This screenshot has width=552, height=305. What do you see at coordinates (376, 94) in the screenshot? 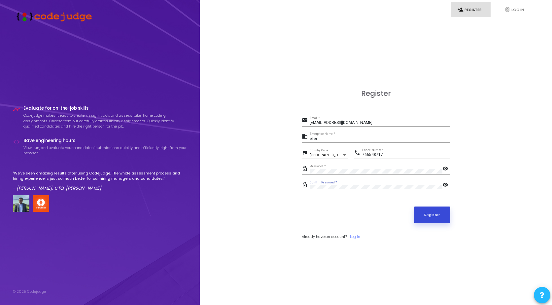
I see `h3: Register` at bounding box center [376, 94].